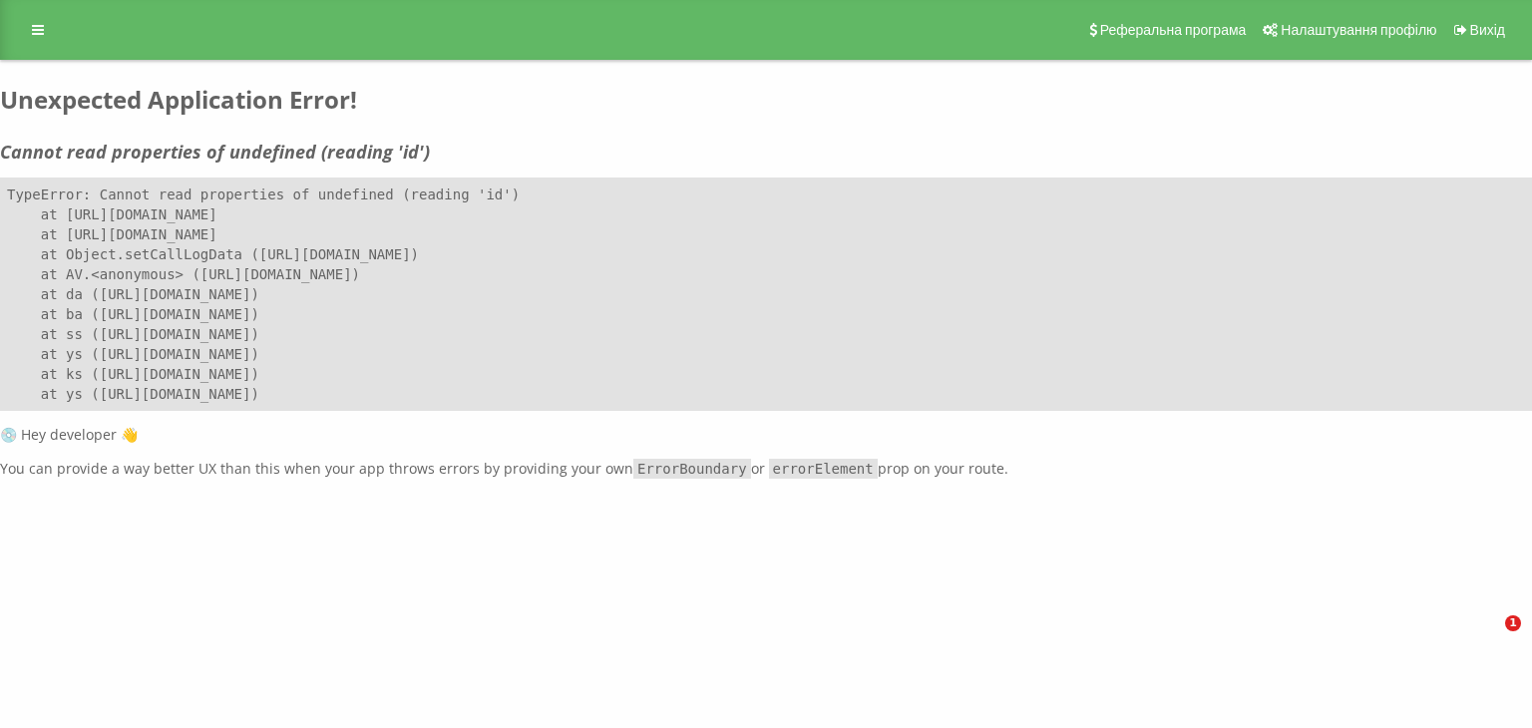 The image size is (1532, 728). What do you see at coordinates (1173, 30) in the screenshot?
I see `span: Реферальна програма` at bounding box center [1173, 30].